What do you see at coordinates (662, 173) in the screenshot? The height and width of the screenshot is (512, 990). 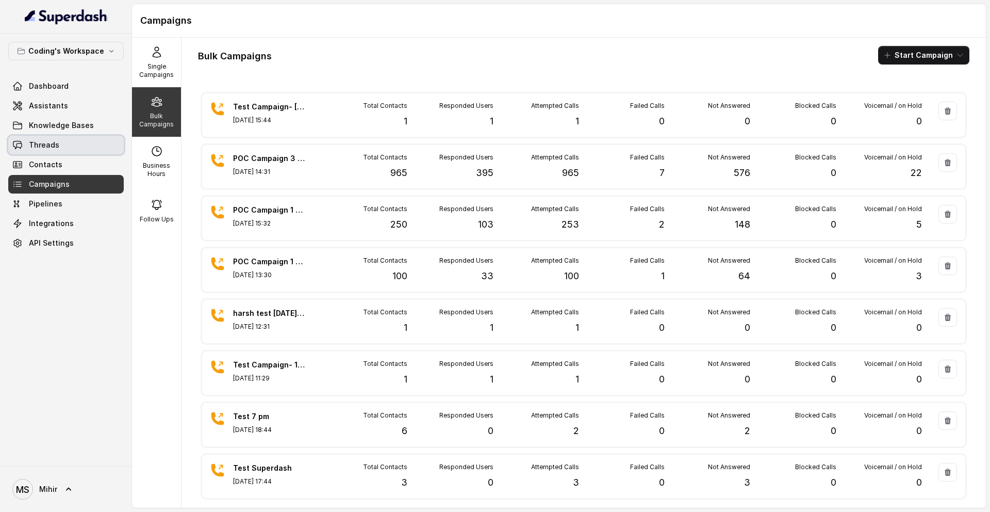 I see `p: 7` at bounding box center [662, 173].